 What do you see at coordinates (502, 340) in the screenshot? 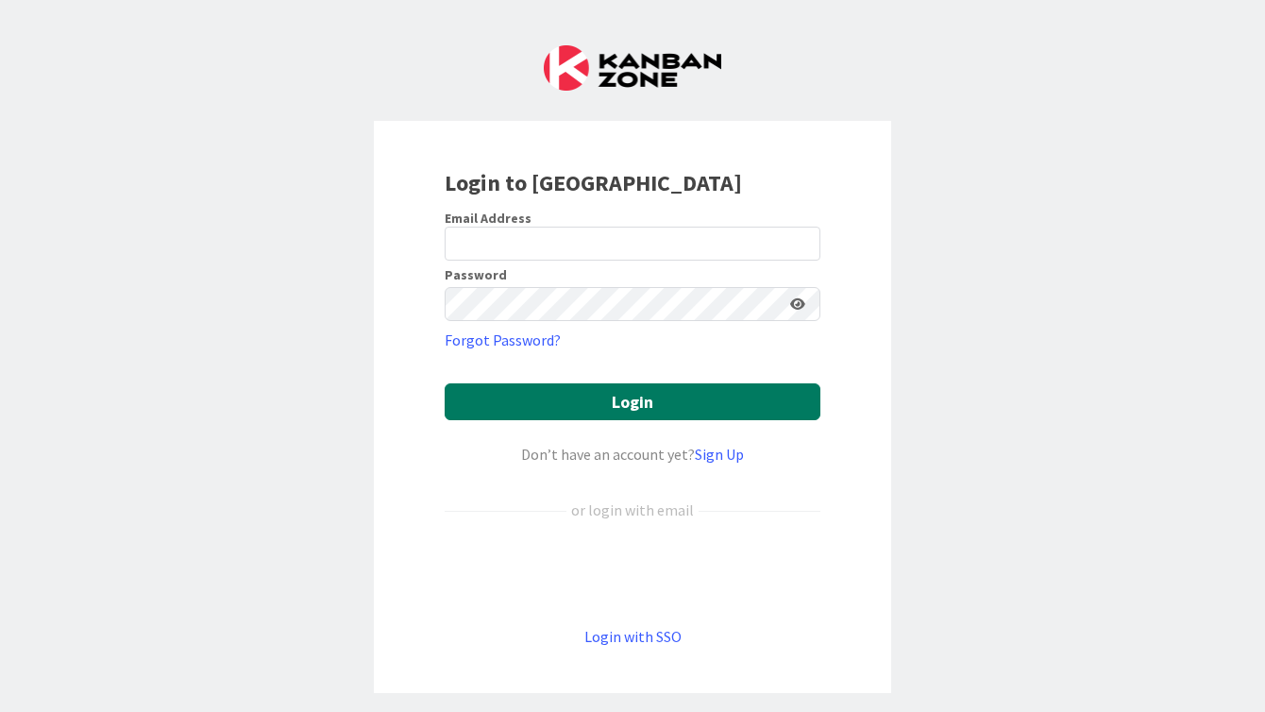
I see `a: Forgot Password?` at bounding box center [502, 340].